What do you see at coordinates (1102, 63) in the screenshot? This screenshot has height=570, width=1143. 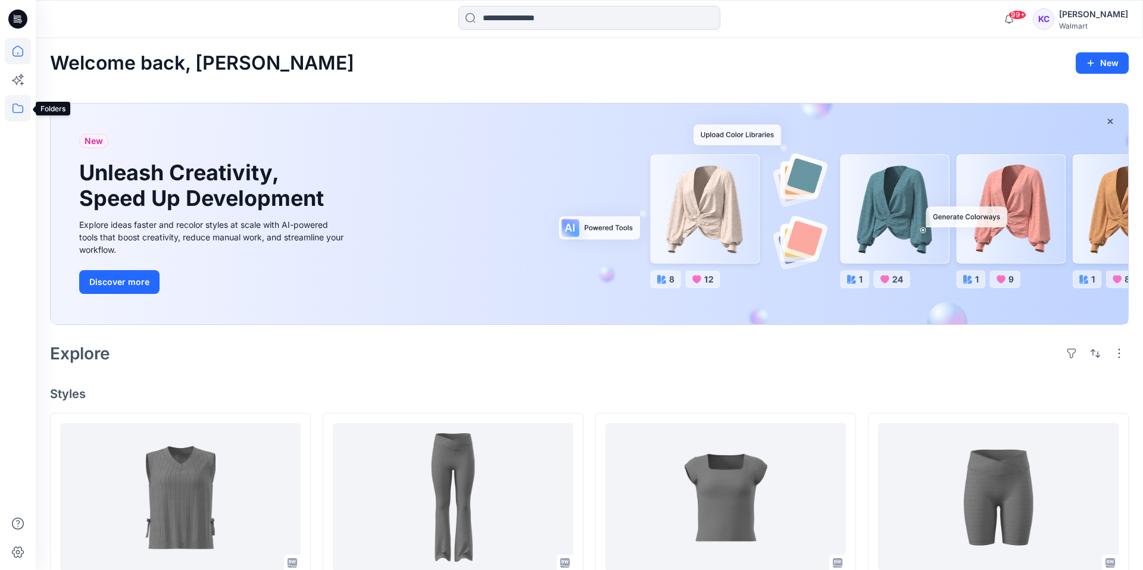 I see `button: New` at bounding box center [1102, 63].